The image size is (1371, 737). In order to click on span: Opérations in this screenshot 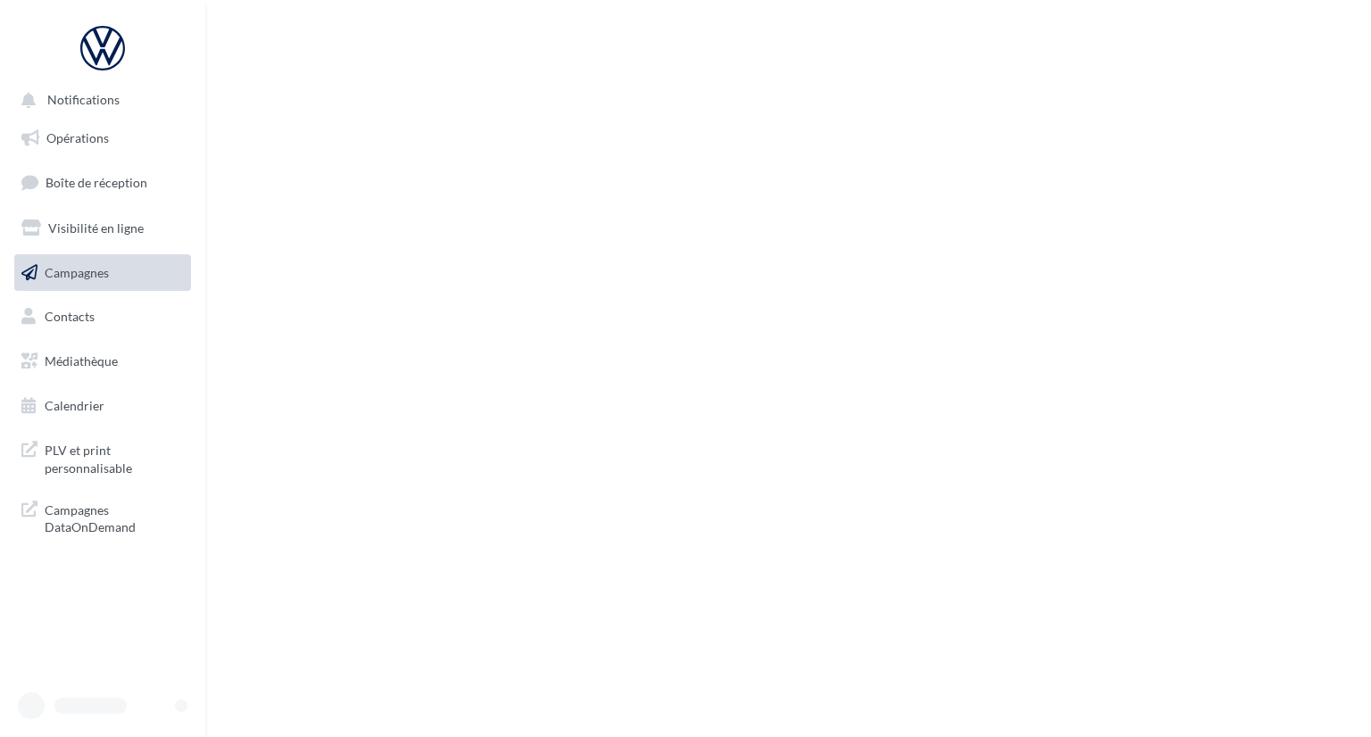, I will do `click(78, 137)`.